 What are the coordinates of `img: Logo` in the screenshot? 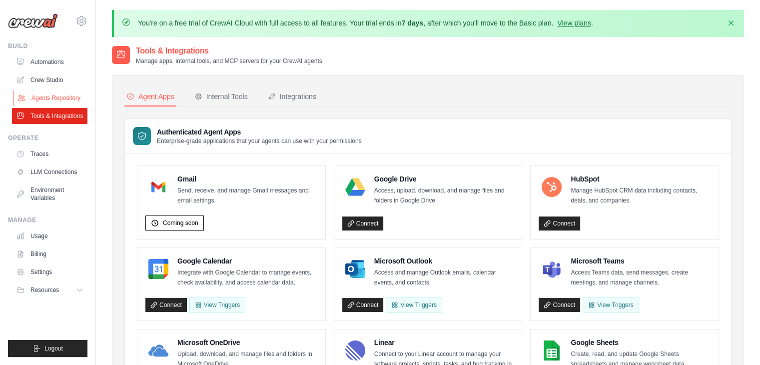 It's located at (33, 21).